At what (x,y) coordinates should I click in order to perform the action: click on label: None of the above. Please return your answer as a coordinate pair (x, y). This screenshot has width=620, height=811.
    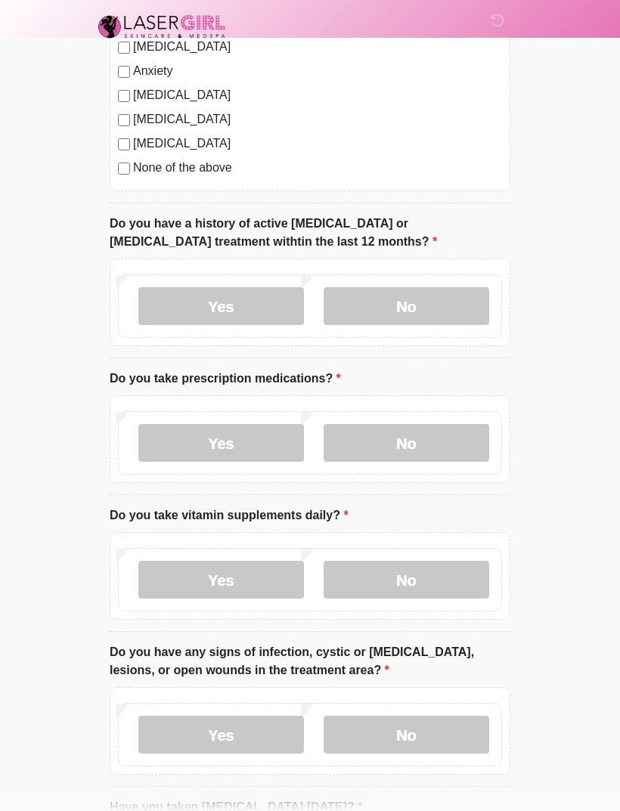
    Looking at the image, I should click on (317, 168).